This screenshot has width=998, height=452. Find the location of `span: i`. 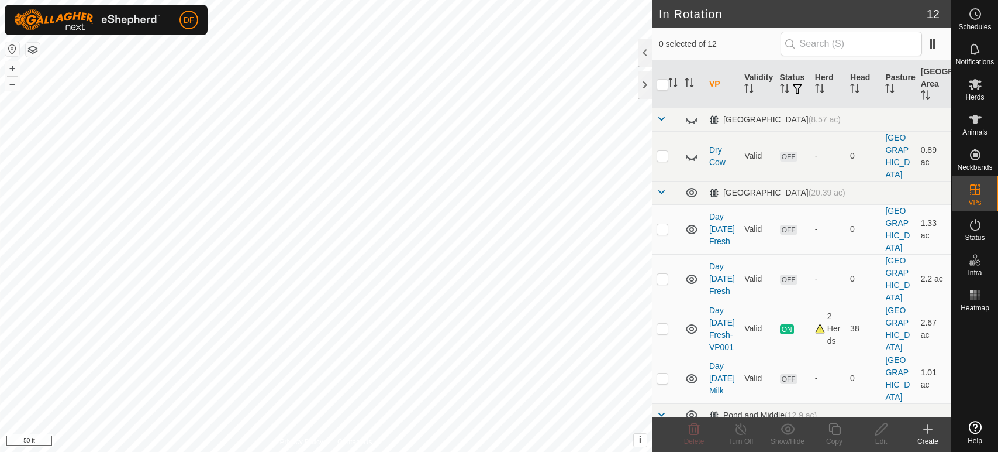

span: i is located at coordinates (640, 439).